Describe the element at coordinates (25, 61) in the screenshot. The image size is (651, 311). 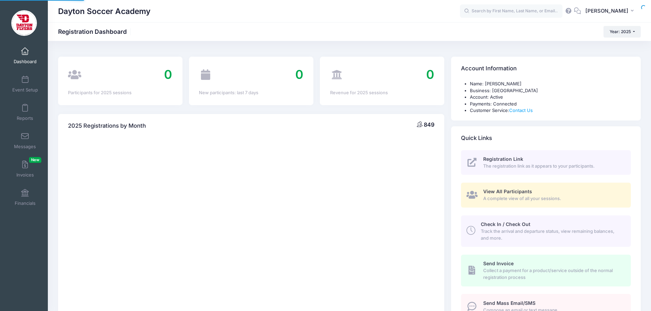
I see `span: Dashboard` at that location.